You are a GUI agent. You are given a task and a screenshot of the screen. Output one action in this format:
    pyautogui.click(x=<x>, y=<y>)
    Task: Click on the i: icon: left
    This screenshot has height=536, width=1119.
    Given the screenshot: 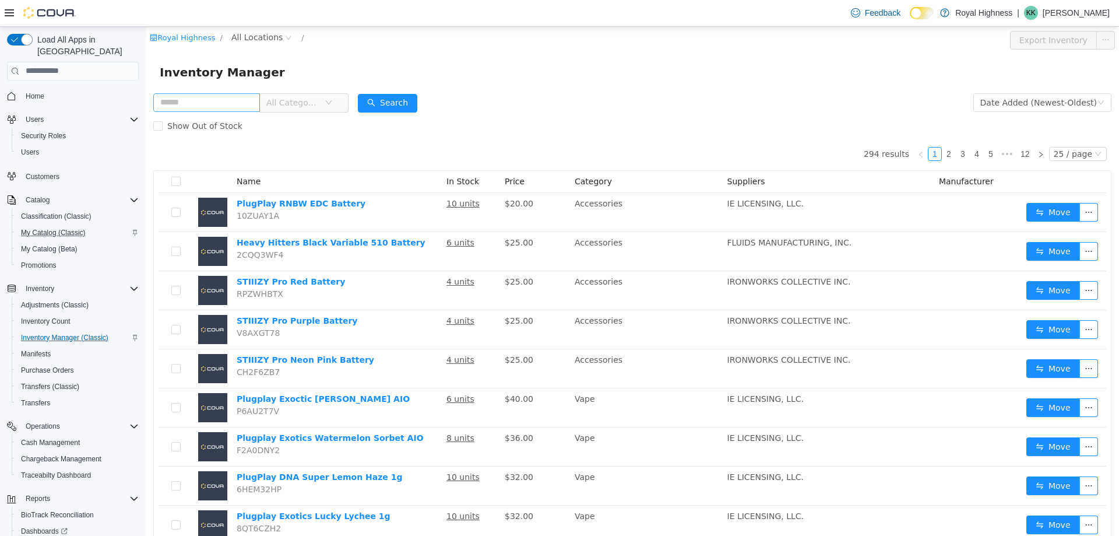 What is the action you would take?
    pyautogui.click(x=775, y=128)
    